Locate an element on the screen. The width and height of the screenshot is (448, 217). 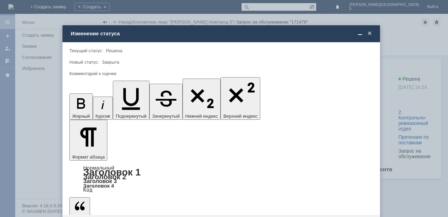
span: Курсив is located at coordinates (103, 116).